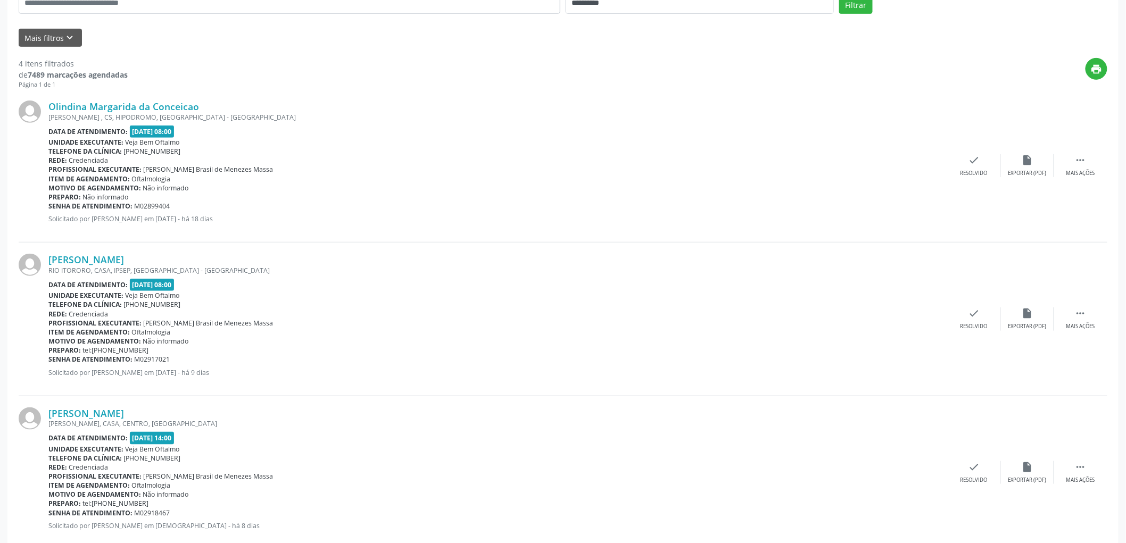  What do you see at coordinates (152, 206) in the screenshot?
I see `span: M02899404` at bounding box center [152, 206].